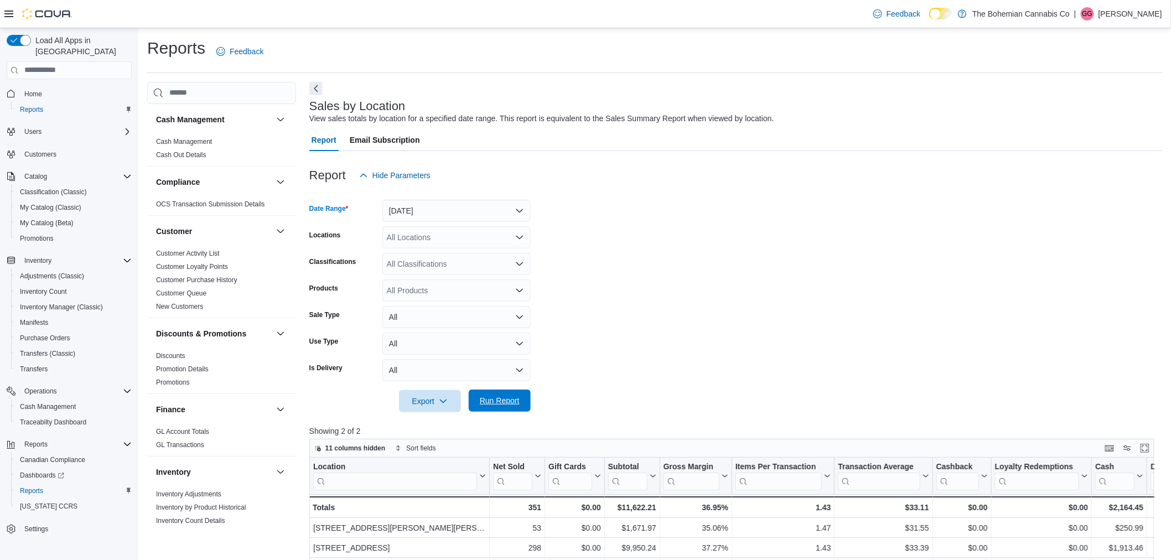 The width and height of the screenshot is (1171, 560). I want to click on a: Customer Purchase History, so click(196, 280).